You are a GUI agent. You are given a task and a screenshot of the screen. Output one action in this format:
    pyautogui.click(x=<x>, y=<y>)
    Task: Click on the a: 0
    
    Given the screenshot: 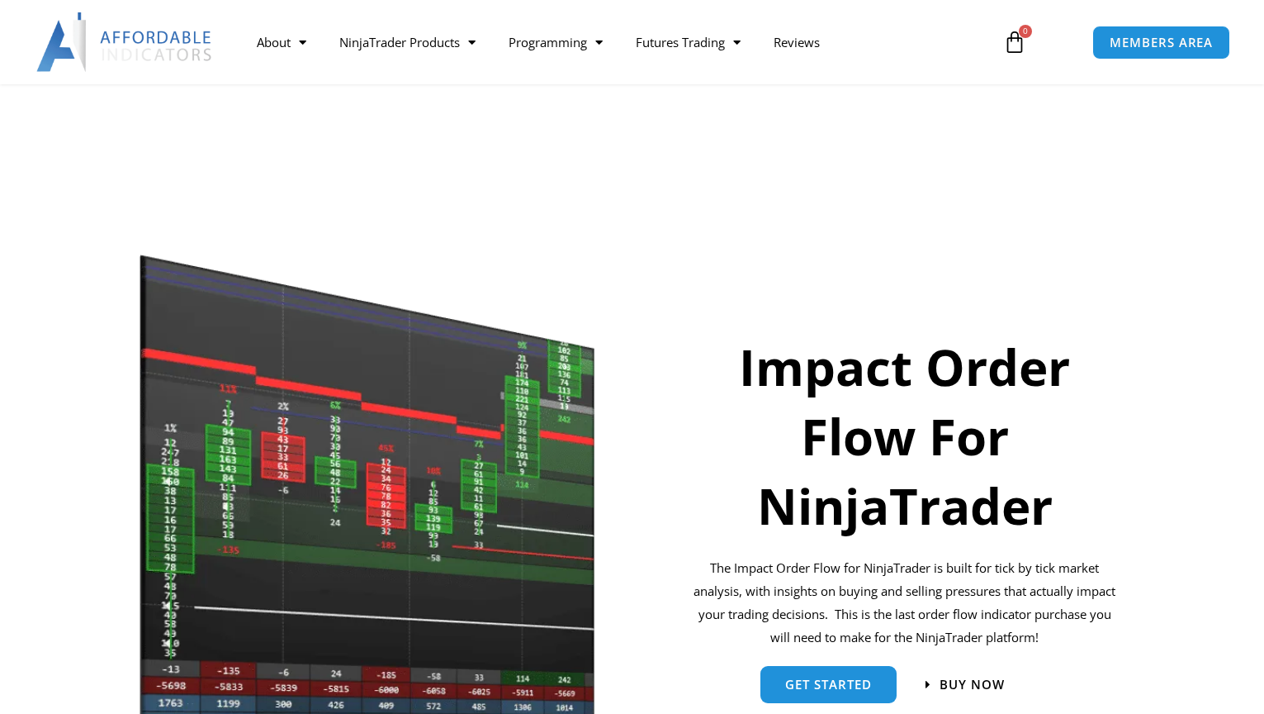 What is the action you would take?
    pyautogui.click(x=1015, y=42)
    